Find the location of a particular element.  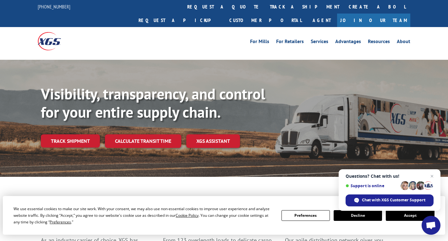

a: Agent is located at coordinates (322, 20).